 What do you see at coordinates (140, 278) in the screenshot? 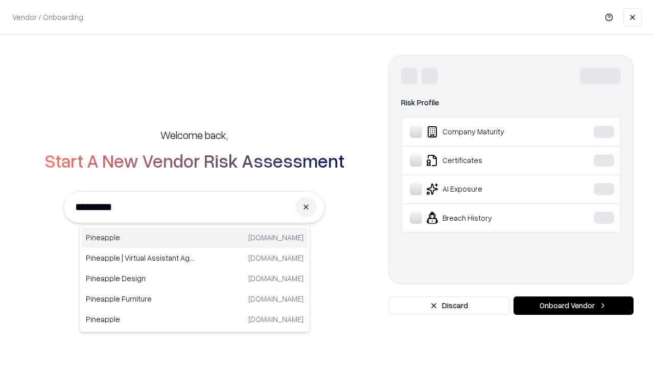
I see `p: Pineapple Design` at bounding box center [140, 278].